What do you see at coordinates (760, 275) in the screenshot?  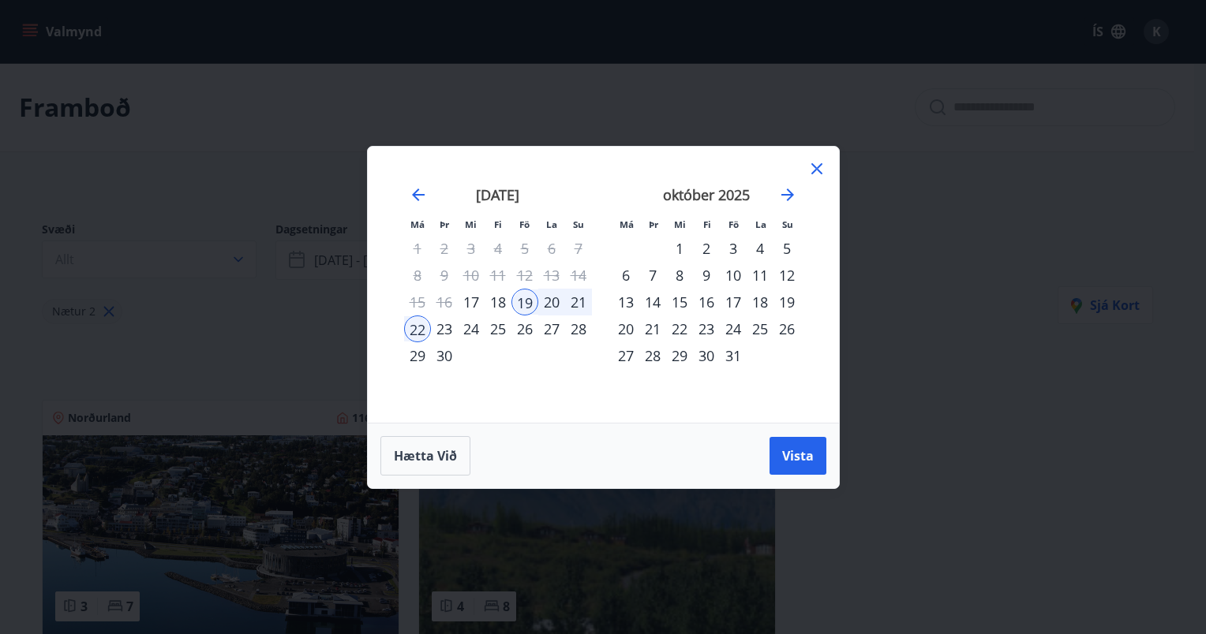 I see `div: 11` at bounding box center [760, 275].